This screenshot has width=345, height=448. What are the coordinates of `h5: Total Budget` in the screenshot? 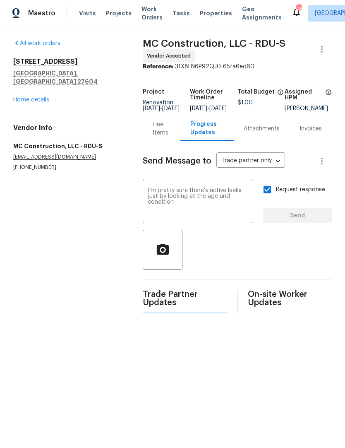 It's located at (256, 92).